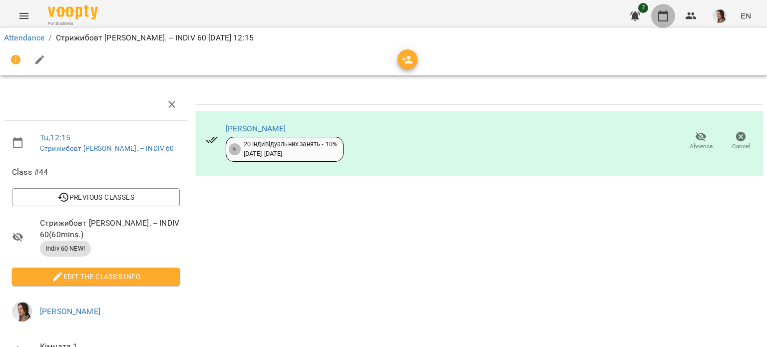 This screenshot has height=347, width=767. What do you see at coordinates (384, 38) in the screenshot?
I see `nav: breadcrumb` at bounding box center [384, 38].